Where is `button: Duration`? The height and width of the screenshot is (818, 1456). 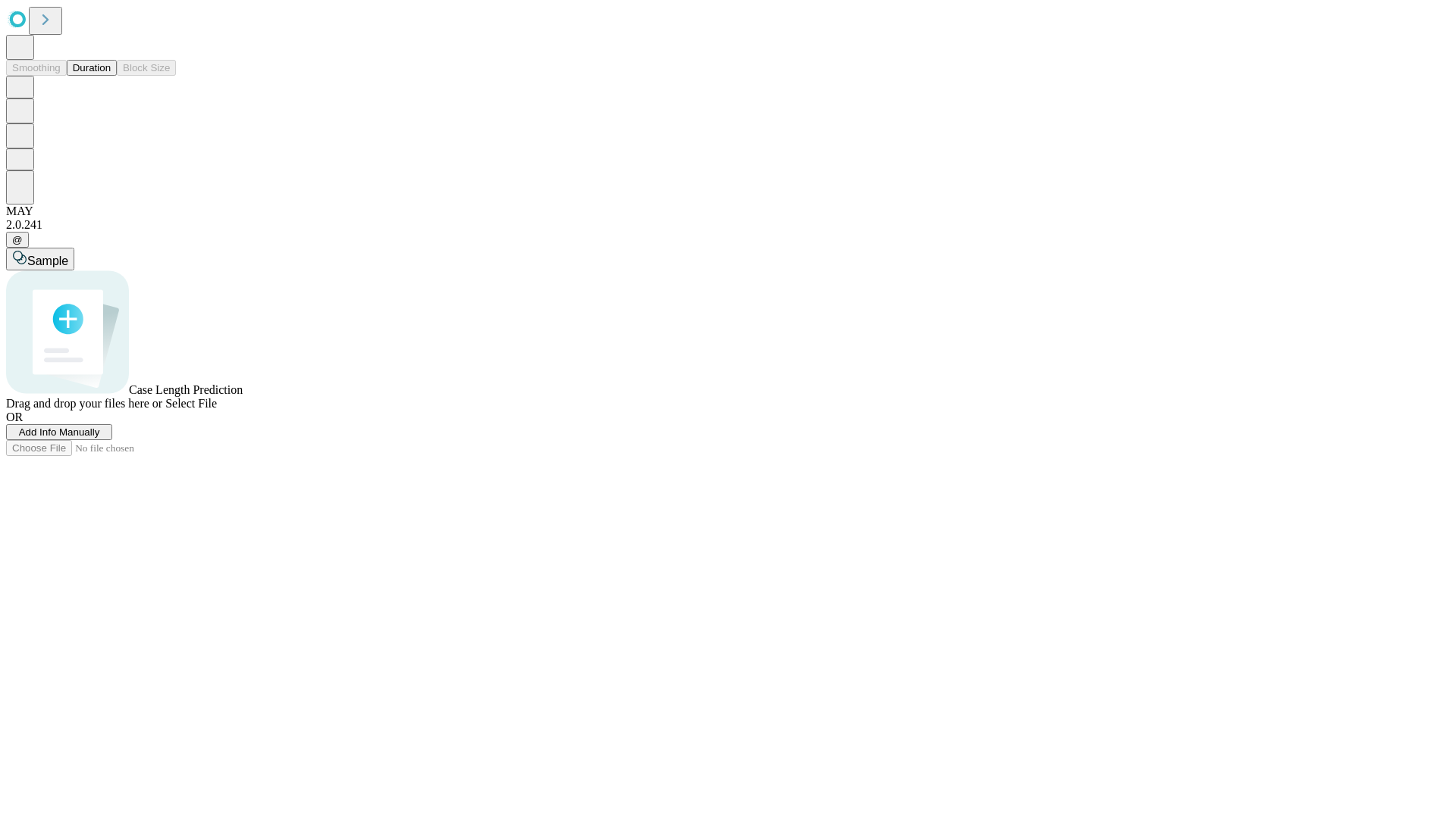 button: Duration is located at coordinates (92, 67).